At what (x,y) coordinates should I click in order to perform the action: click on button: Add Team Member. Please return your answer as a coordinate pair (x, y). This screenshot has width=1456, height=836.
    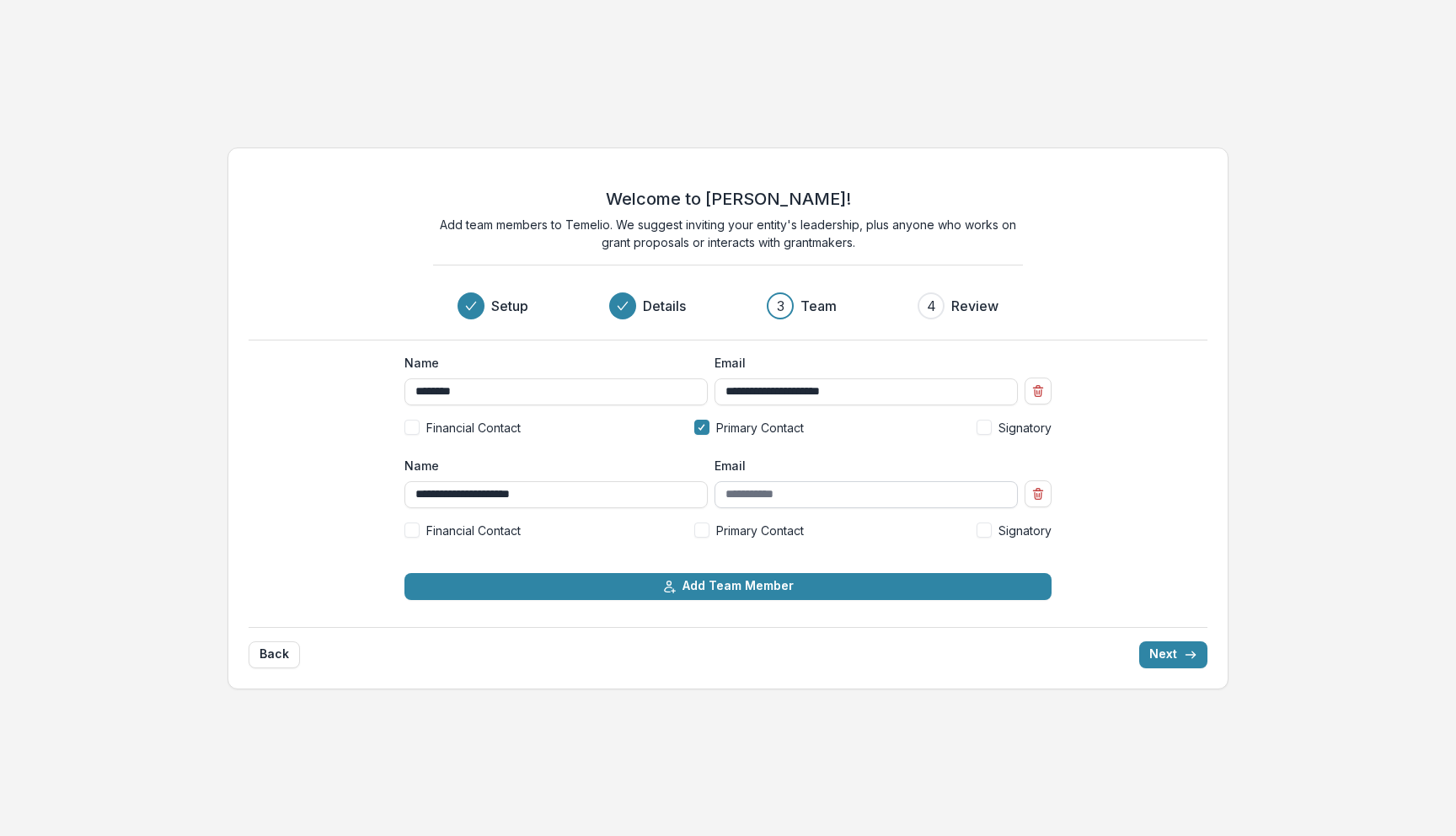
    Looking at the image, I should click on (728, 586).